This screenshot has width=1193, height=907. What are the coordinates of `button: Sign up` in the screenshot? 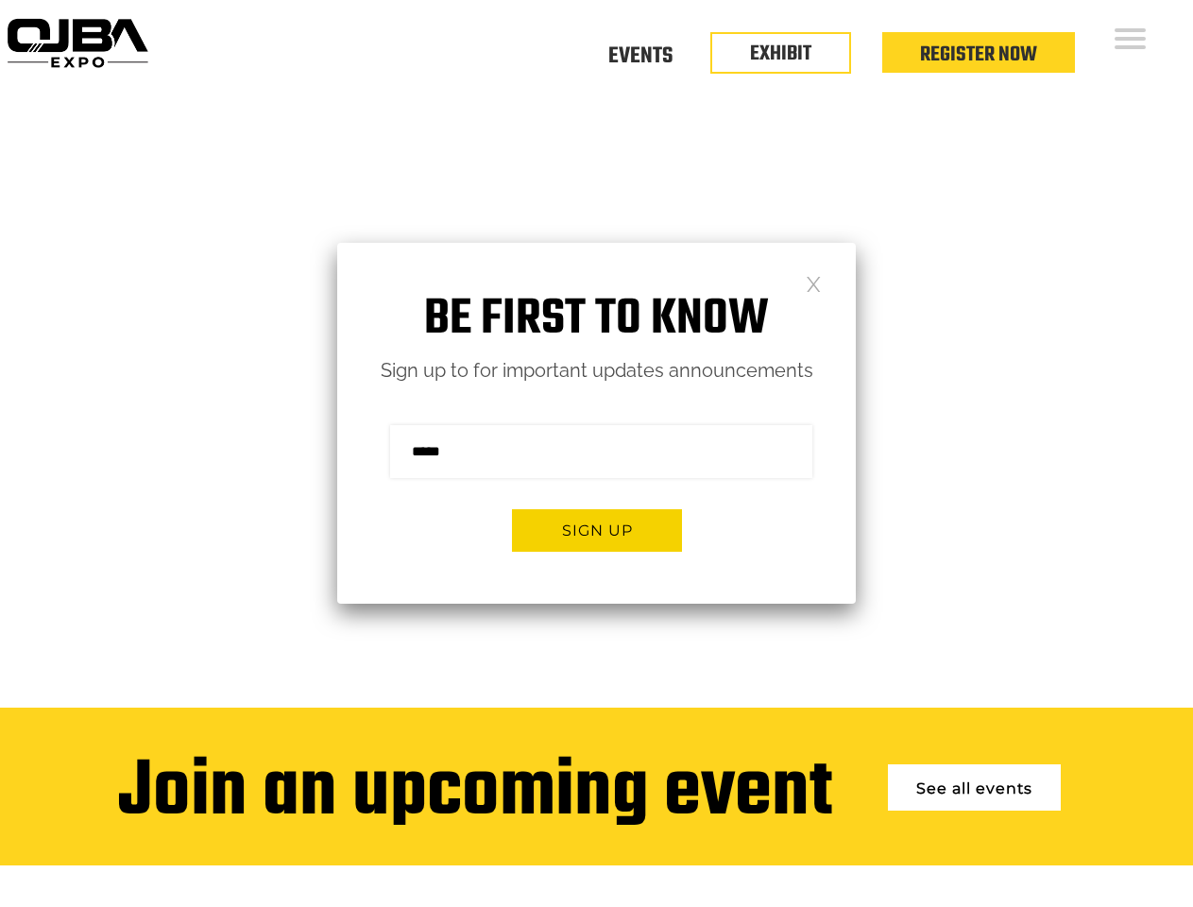 It's located at (597, 530).